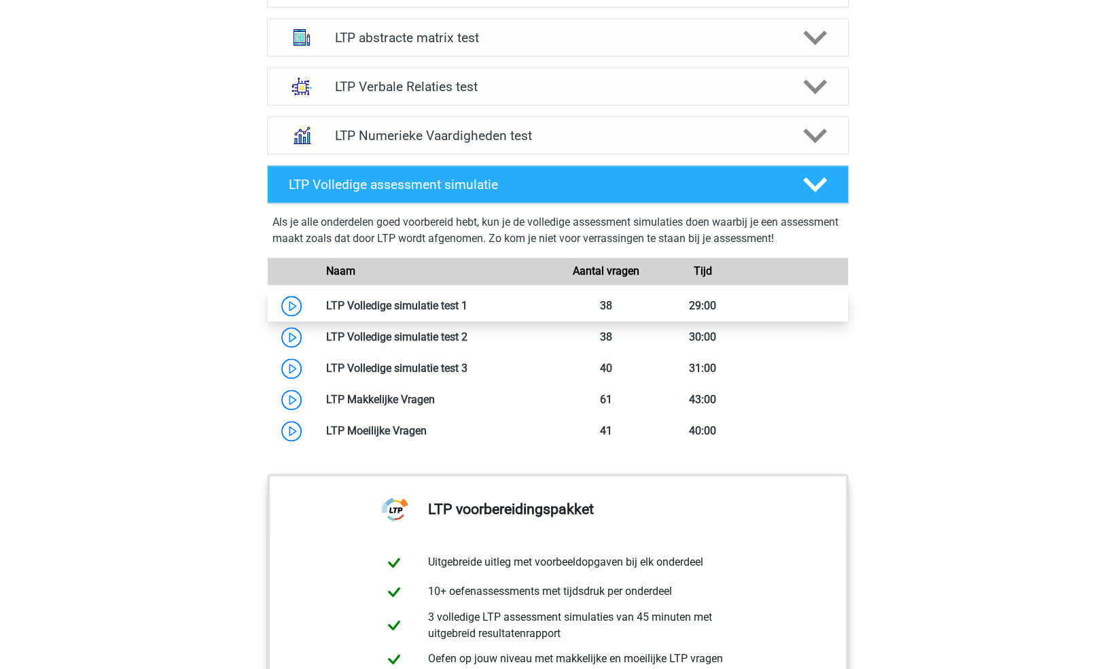  Describe the element at coordinates (535, 184) in the screenshot. I see `h4: LTP Volledige assessment simulatie` at that location.